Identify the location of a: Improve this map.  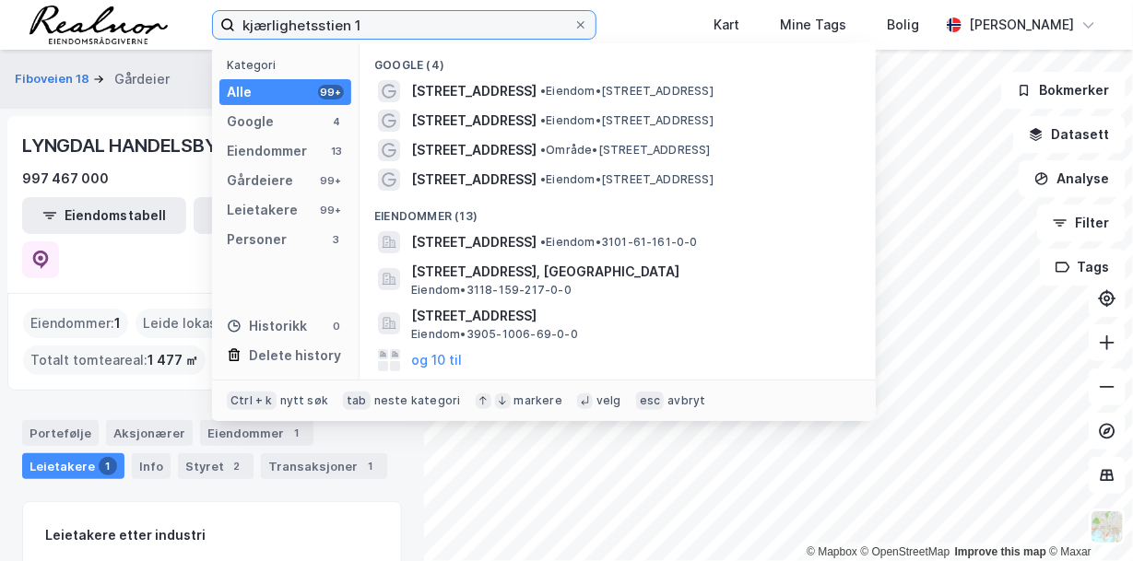
(1000, 552).